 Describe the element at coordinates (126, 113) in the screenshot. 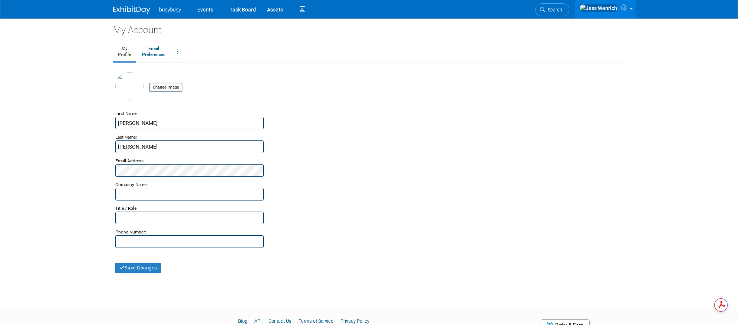

I see `small: First Name:` at that location.